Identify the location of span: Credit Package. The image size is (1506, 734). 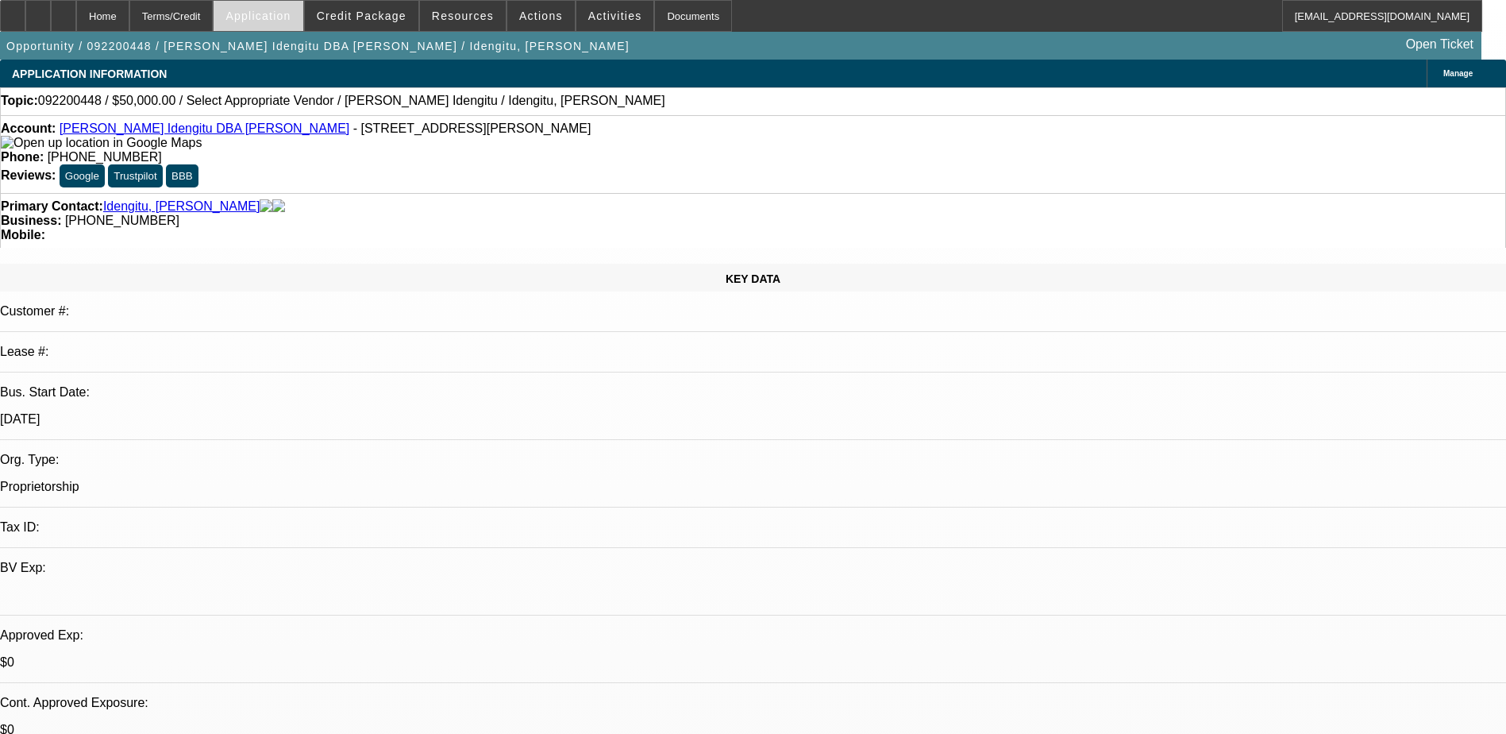
(361, 16).